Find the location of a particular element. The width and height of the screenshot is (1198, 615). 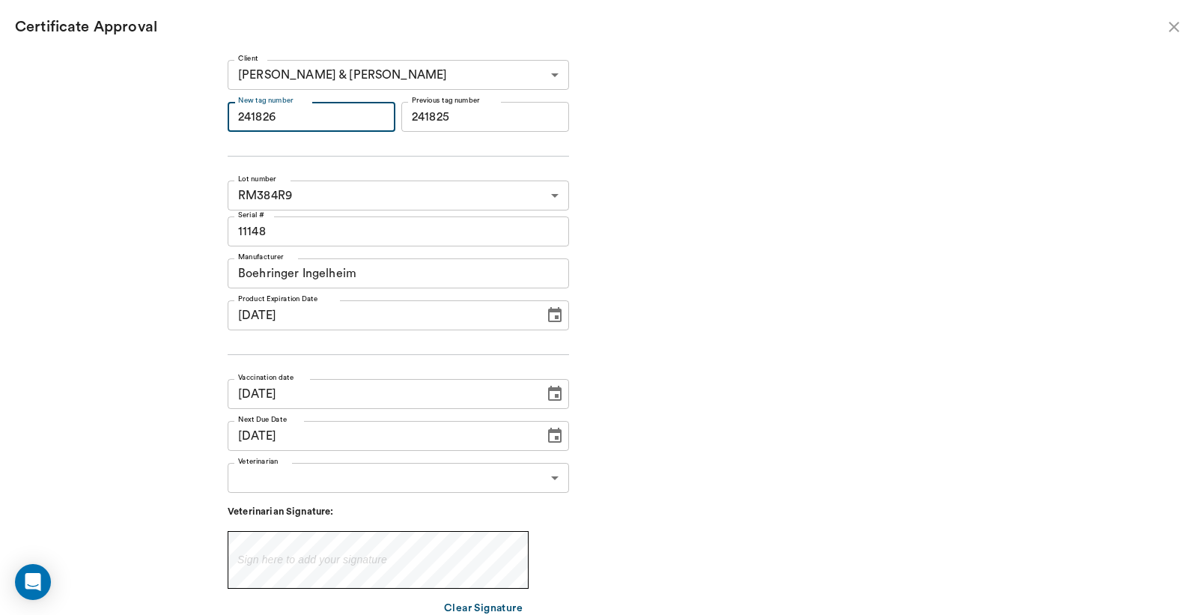

label: Serial # is located at coordinates (251, 215).